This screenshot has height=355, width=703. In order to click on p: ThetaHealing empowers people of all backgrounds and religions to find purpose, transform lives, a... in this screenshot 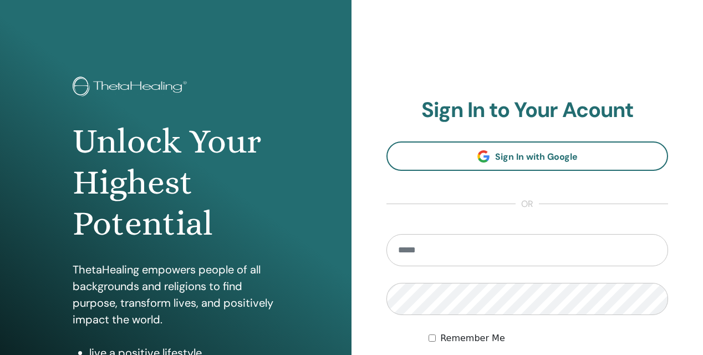, I will do `click(176, 294)`.